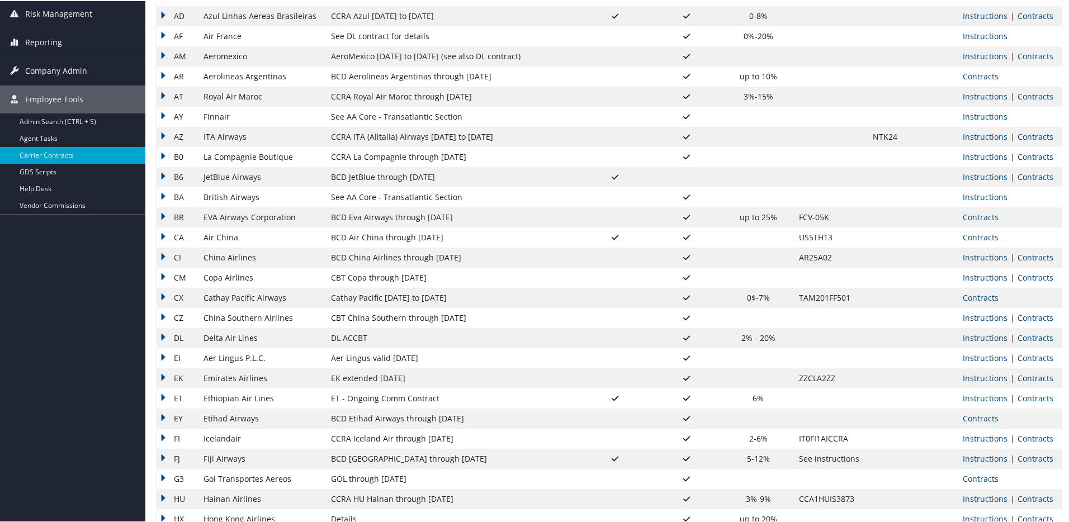 The image size is (1069, 522). Describe the element at coordinates (177, 257) in the screenshot. I see `td: CI` at that location.